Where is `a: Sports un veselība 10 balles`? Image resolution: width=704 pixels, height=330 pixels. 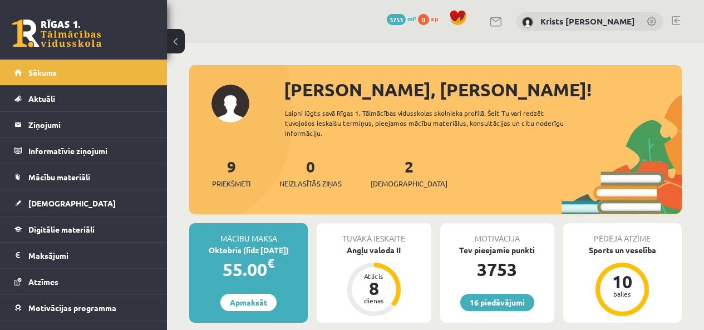 a: Sports un veselība 10 balles is located at coordinates (622, 281).